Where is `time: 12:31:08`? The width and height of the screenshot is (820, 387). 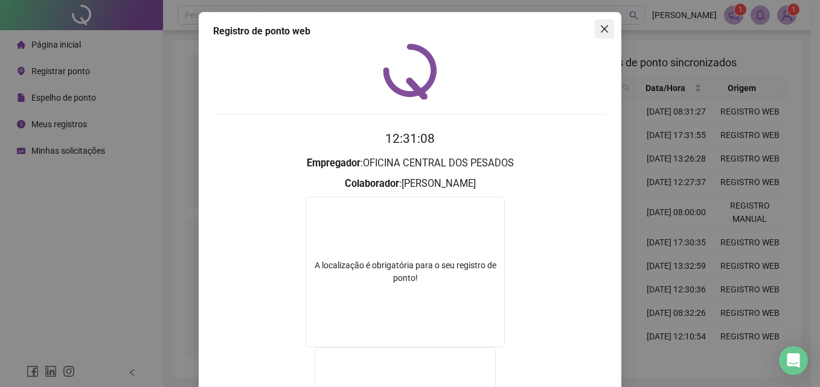 time: 12:31:08 is located at coordinates (410, 139).